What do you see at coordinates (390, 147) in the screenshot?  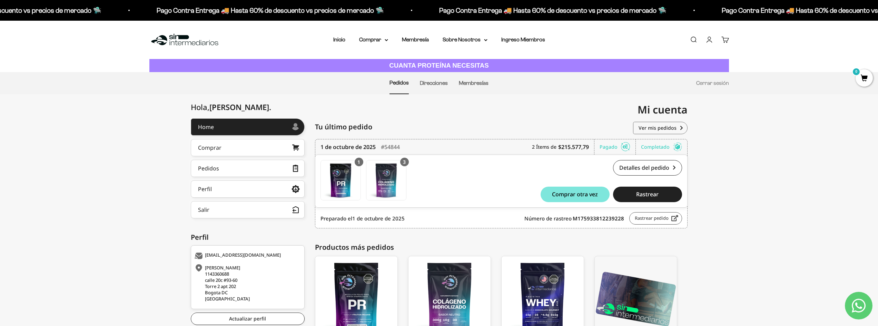 I see `div: #54844` at bounding box center [390, 147].